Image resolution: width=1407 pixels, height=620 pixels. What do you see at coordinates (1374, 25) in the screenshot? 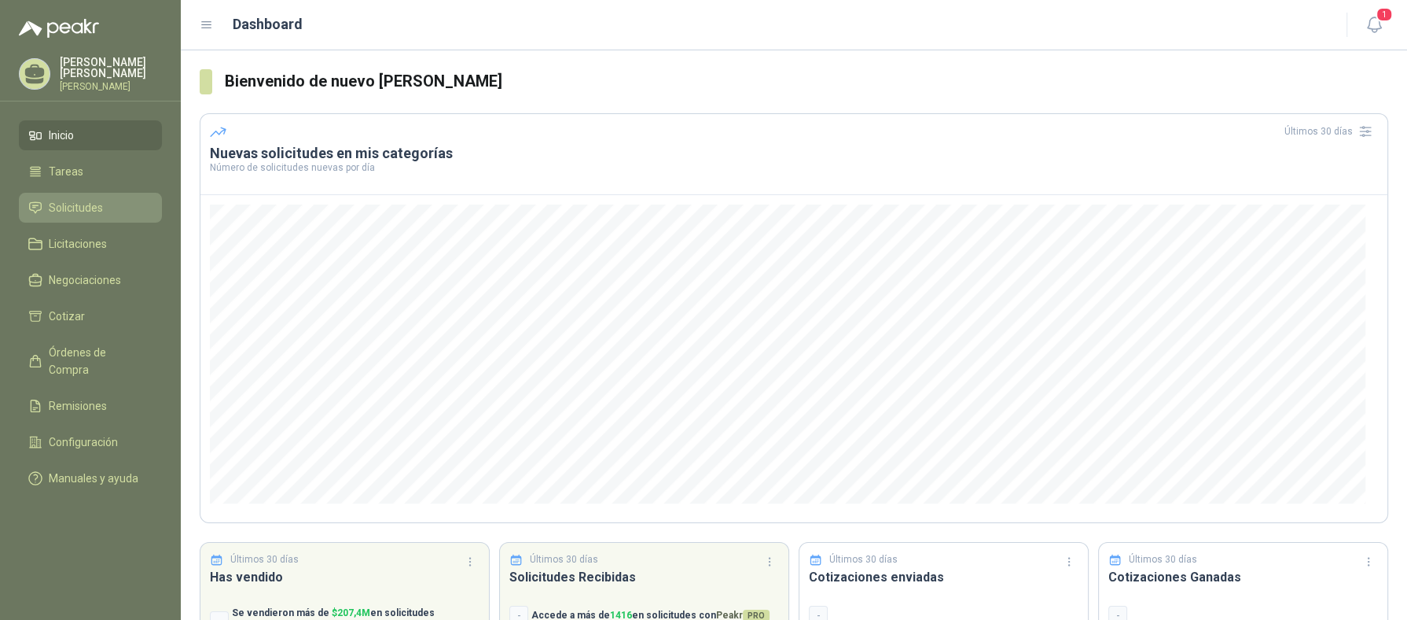
I see `button: 1` at bounding box center [1374, 25].